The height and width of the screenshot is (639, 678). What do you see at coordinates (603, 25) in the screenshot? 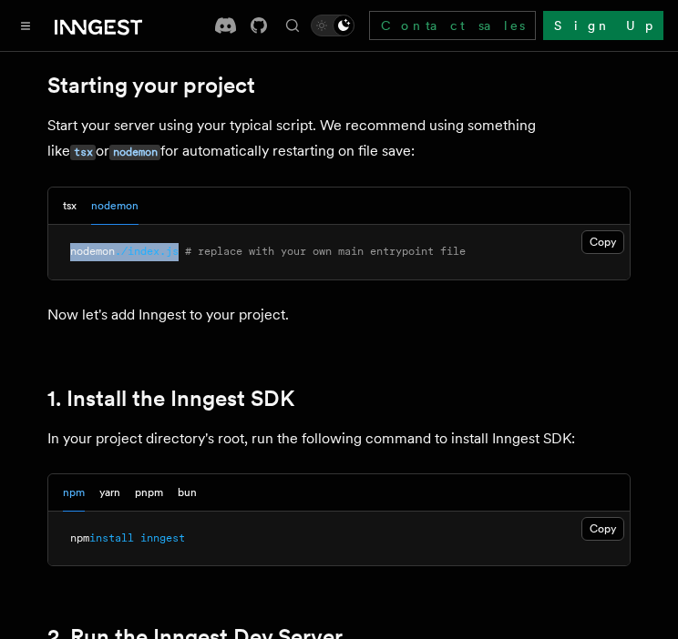
I see `a: Sign Up` at bounding box center [603, 25].